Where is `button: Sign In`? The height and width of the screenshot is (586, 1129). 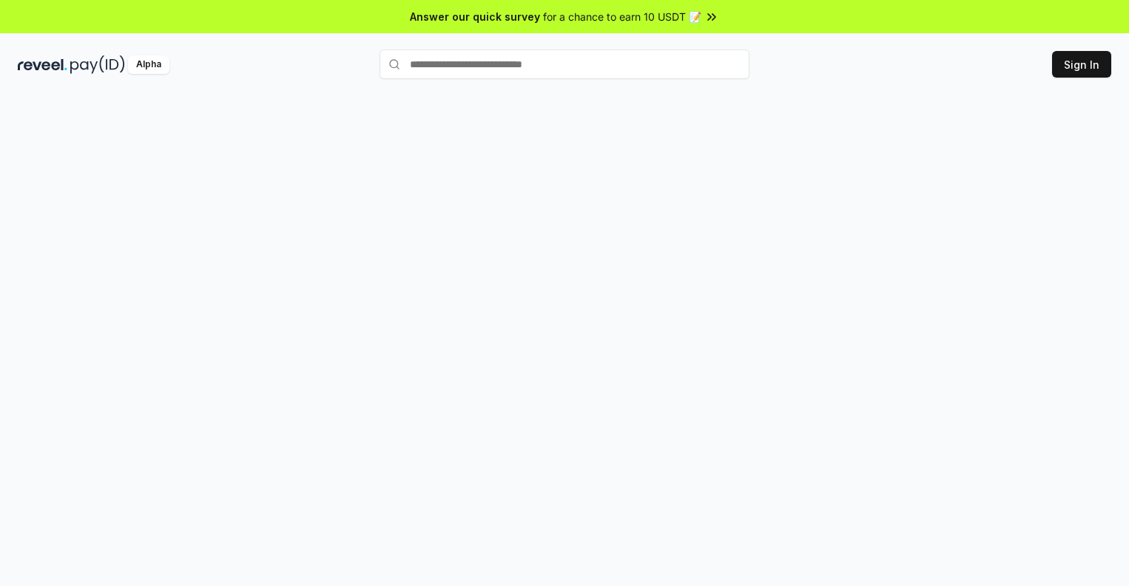 button: Sign In is located at coordinates (1081, 64).